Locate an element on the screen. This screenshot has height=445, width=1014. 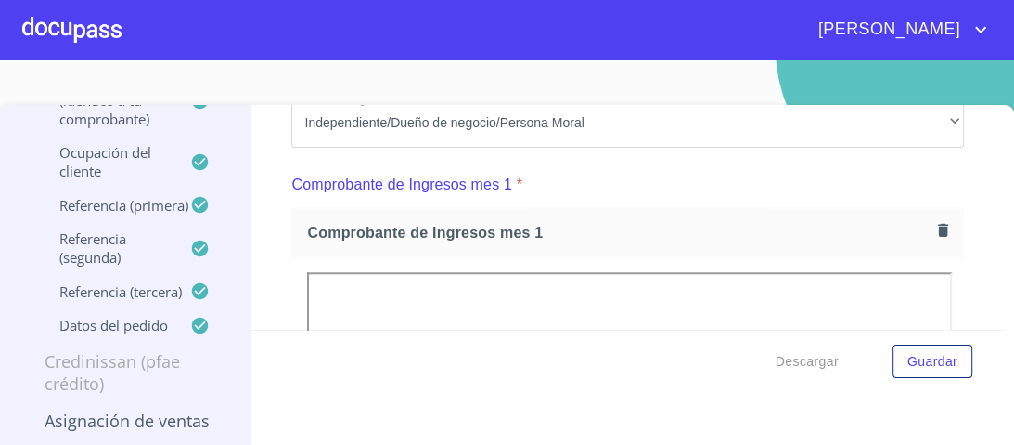
button: Guardar is located at coordinates (933, 361).